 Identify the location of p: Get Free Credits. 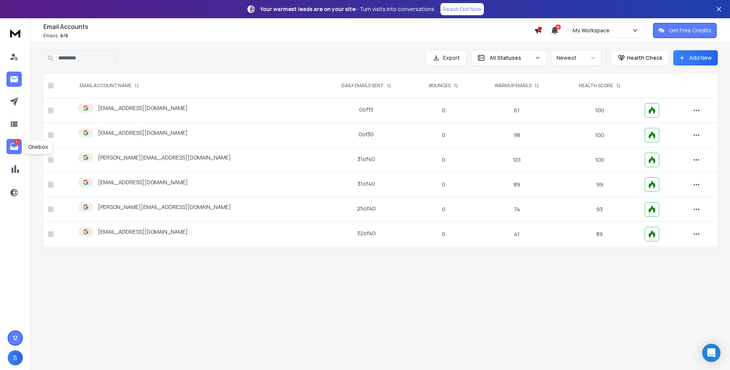
(690, 30).